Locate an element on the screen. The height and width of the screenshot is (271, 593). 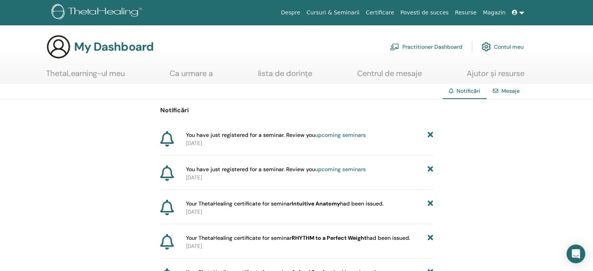
a: lista de dorințe is located at coordinates (285, 76).